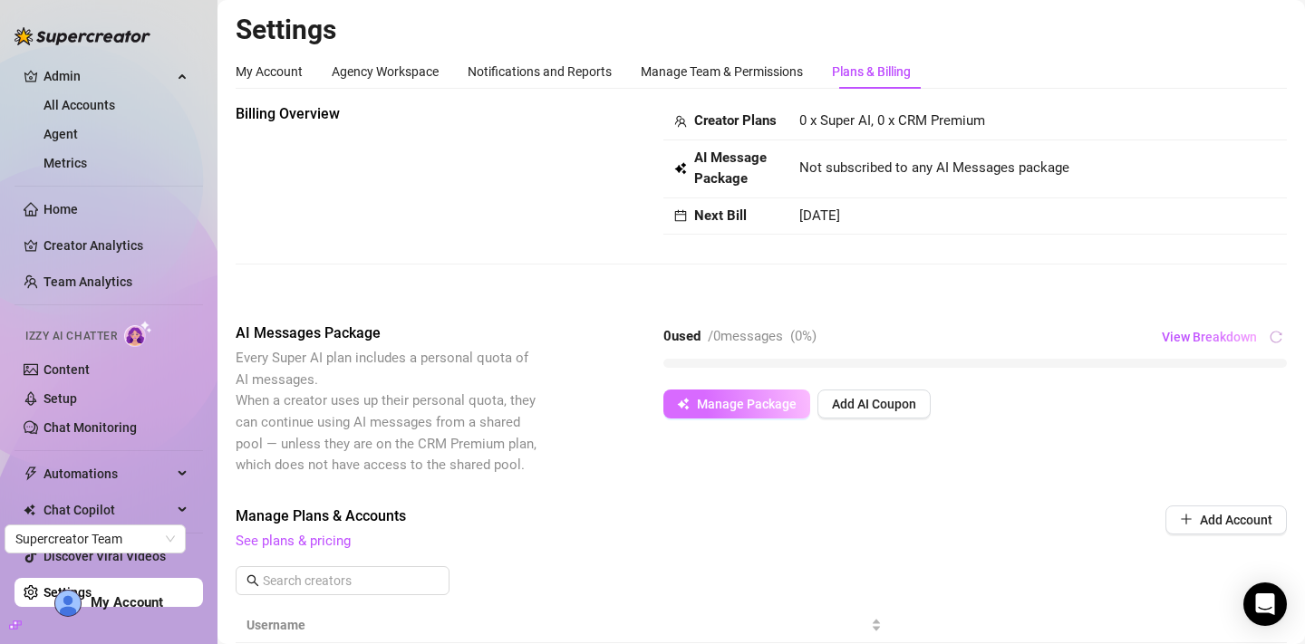 This screenshot has width=1305, height=644. Describe the element at coordinates (935, 169) in the screenshot. I see `span: Not subscribed to any AI Messages package` at that location.